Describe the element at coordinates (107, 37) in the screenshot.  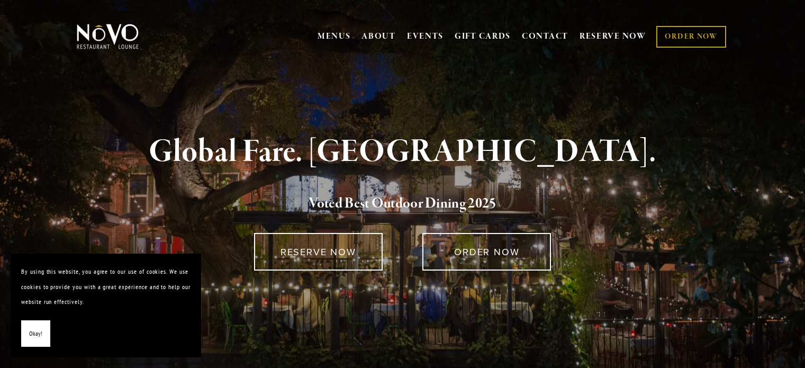
I see `img: Novo Restaurant &amp; Lounge` at that location.